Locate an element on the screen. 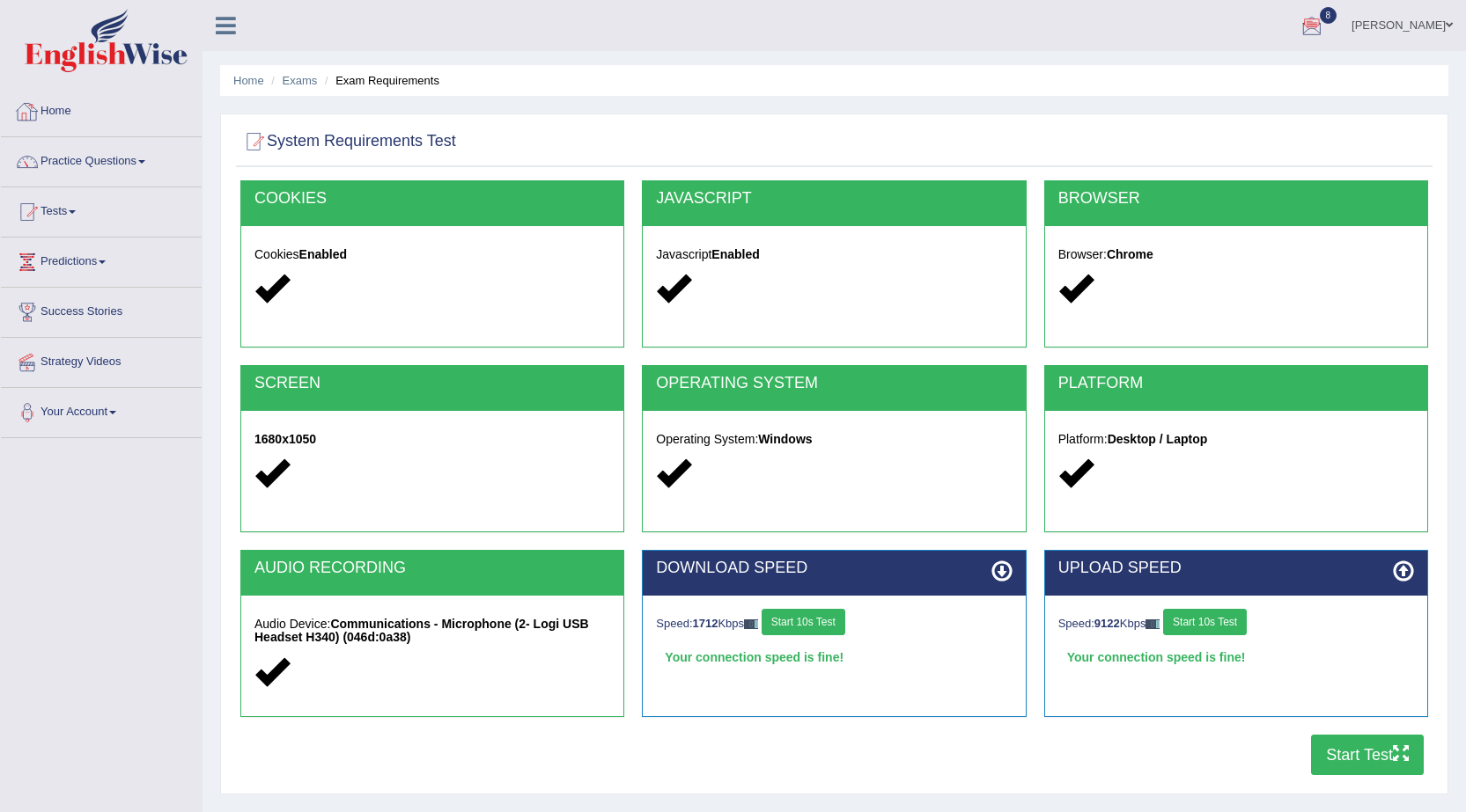 Image resolution: width=1466 pixels, height=812 pixels. strong: Windows is located at coordinates (784, 439).